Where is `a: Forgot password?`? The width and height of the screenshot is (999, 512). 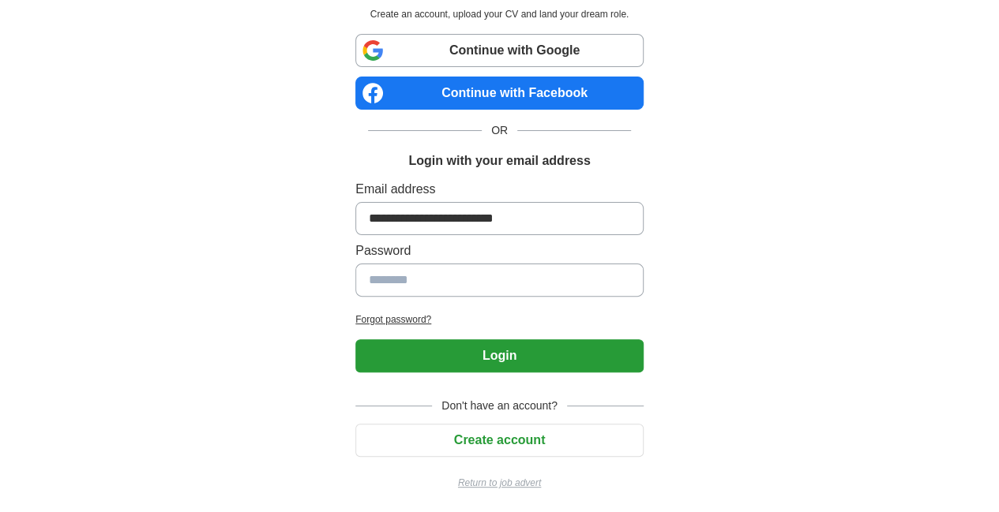 a: Forgot password? is located at coordinates (499, 320).